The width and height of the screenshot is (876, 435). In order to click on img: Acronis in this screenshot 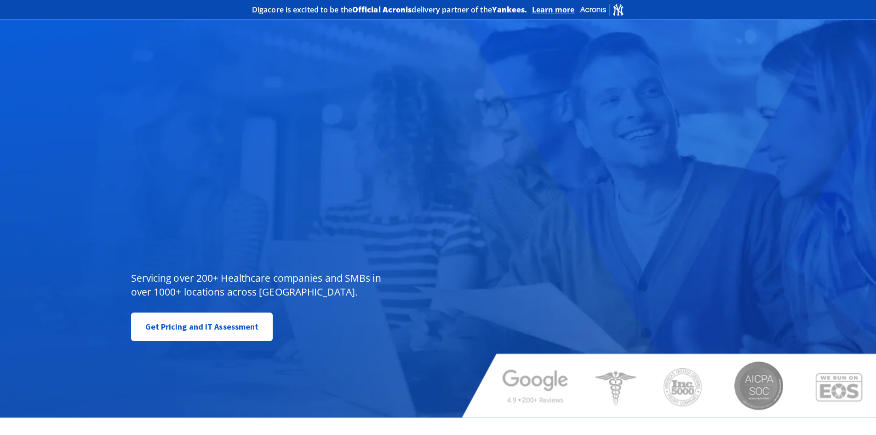, I will do `click(602, 9)`.